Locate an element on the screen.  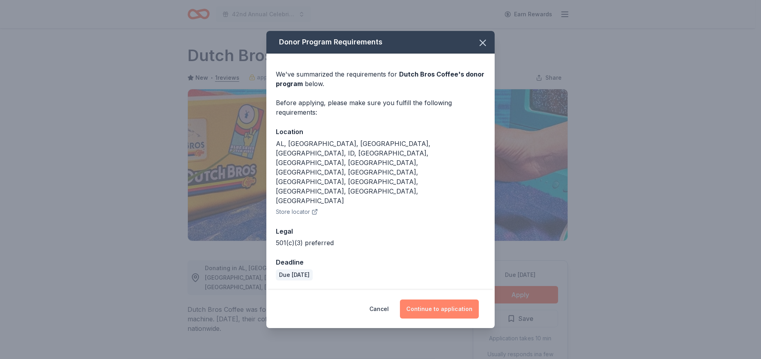
button: Cancel is located at coordinates (379, 309).